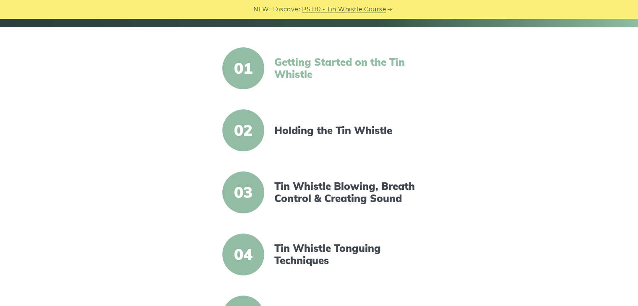 Image resolution: width=638 pixels, height=306 pixels. I want to click on a: Getting Started on the Tin Whistle, so click(346, 68).